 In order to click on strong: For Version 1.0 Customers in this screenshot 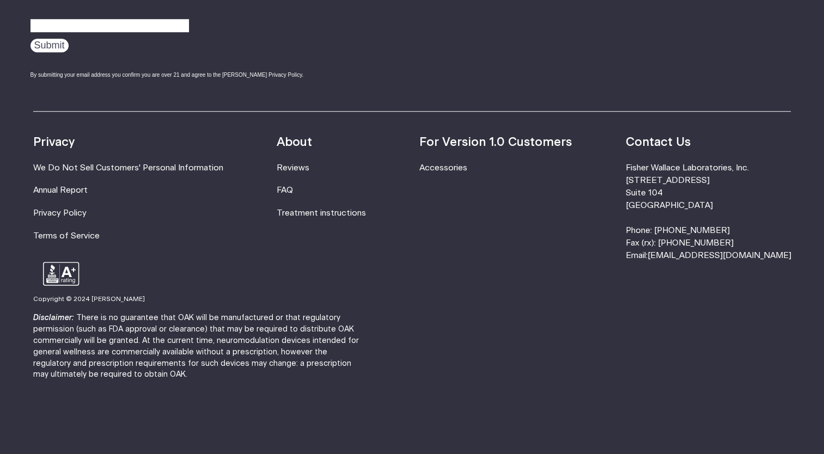, I will do `click(496, 142)`.